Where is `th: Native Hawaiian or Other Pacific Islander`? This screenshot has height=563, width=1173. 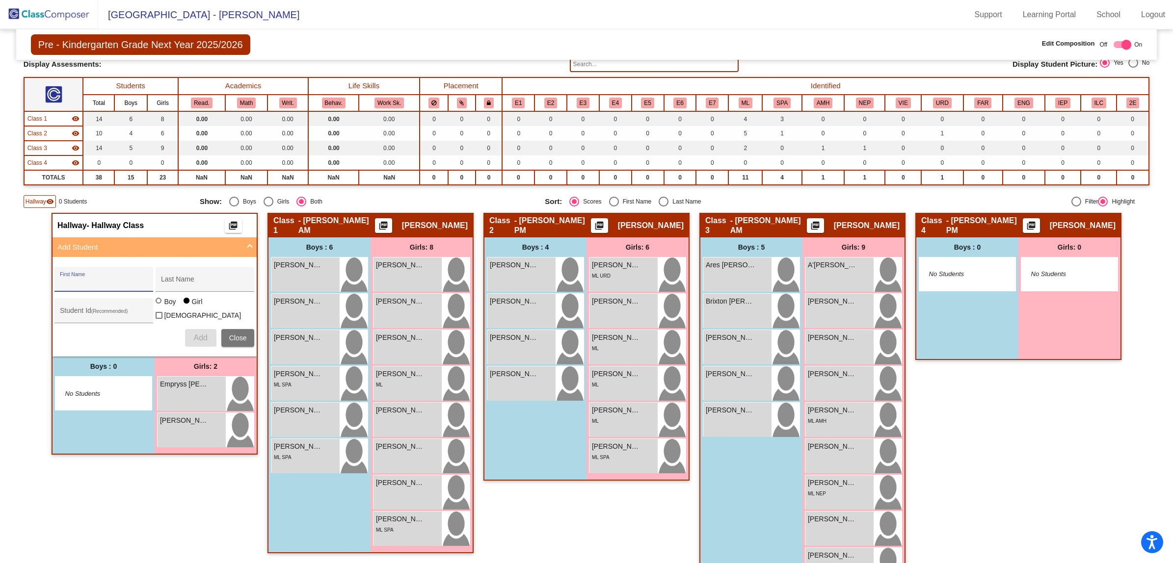 th: Native Hawaiian or Other Pacific Islander is located at coordinates (680, 103).